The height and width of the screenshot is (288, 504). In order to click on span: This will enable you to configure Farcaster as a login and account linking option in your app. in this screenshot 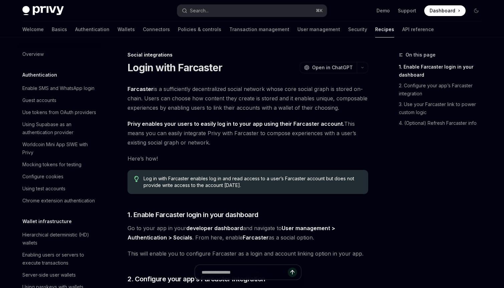, I will do `click(248, 253)`.